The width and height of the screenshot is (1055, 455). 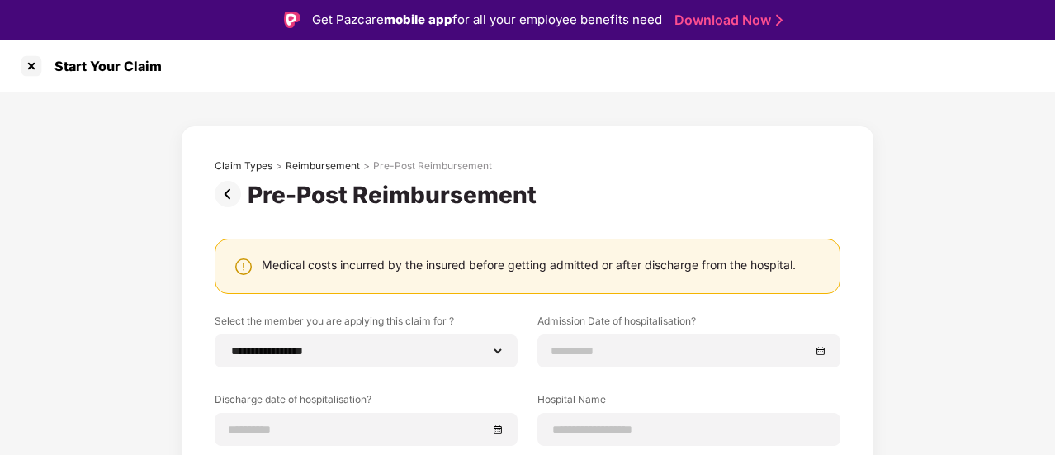 What do you see at coordinates (243, 267) in the screenshot?
I see `img: svg+xml;base64,PHN2ZyBpZD0iV2FybmluZ18tXzI0eDI0IiBkYXRhLW5hbWU9Ildhcm5pbmcgLSAyNHgyNCIgeG1sbnM9Im...` at bounding box center [243, 267].